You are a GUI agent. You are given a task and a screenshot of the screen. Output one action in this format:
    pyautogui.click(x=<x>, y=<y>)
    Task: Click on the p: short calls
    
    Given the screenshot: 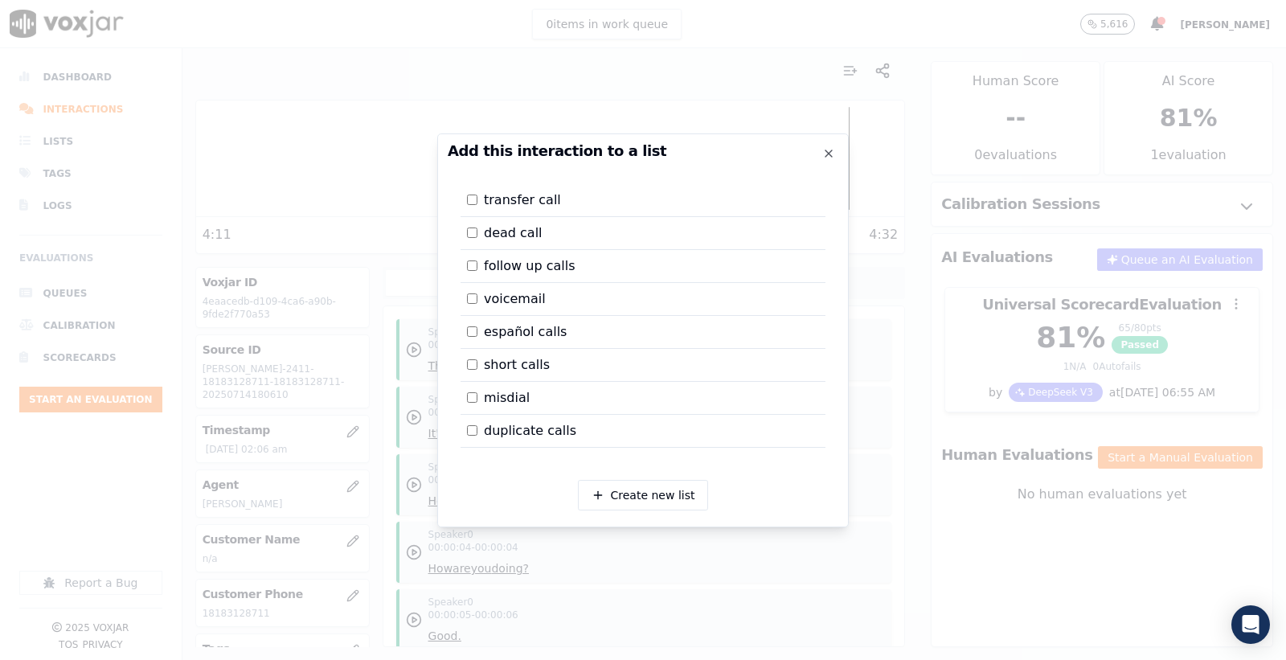 What is the action you would take?
    pyautogui.click(x=517, y=365)
    